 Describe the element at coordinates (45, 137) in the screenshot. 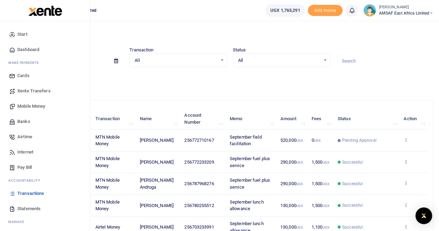

I see `a: Airtime` at that location.